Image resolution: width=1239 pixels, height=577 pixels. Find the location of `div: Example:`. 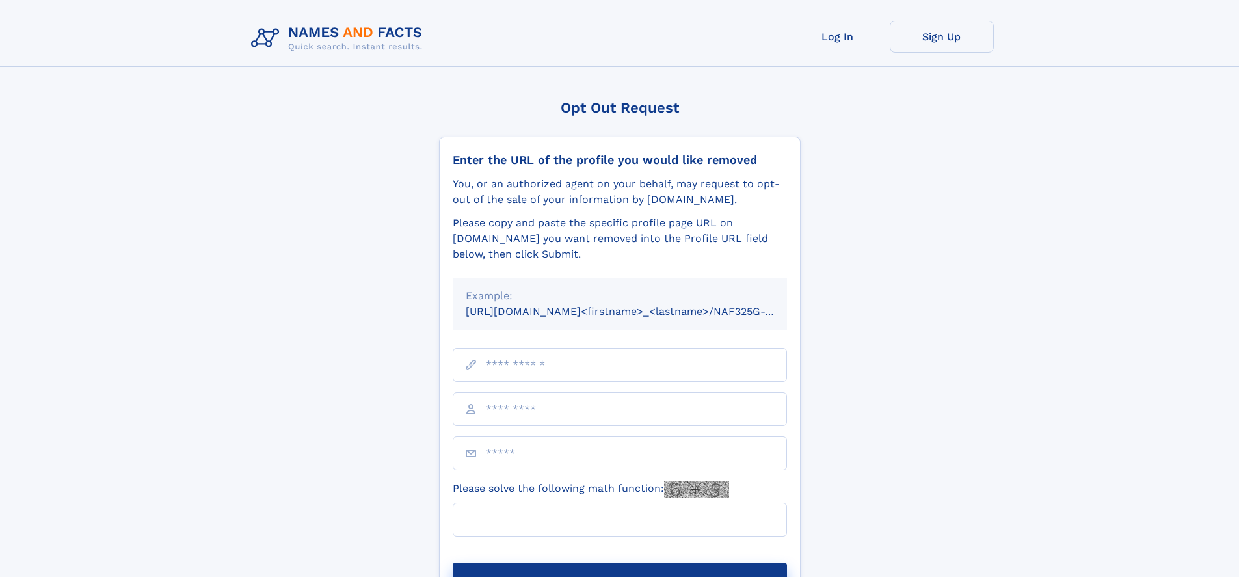

div: Example: is located at coordinates (620, 296).